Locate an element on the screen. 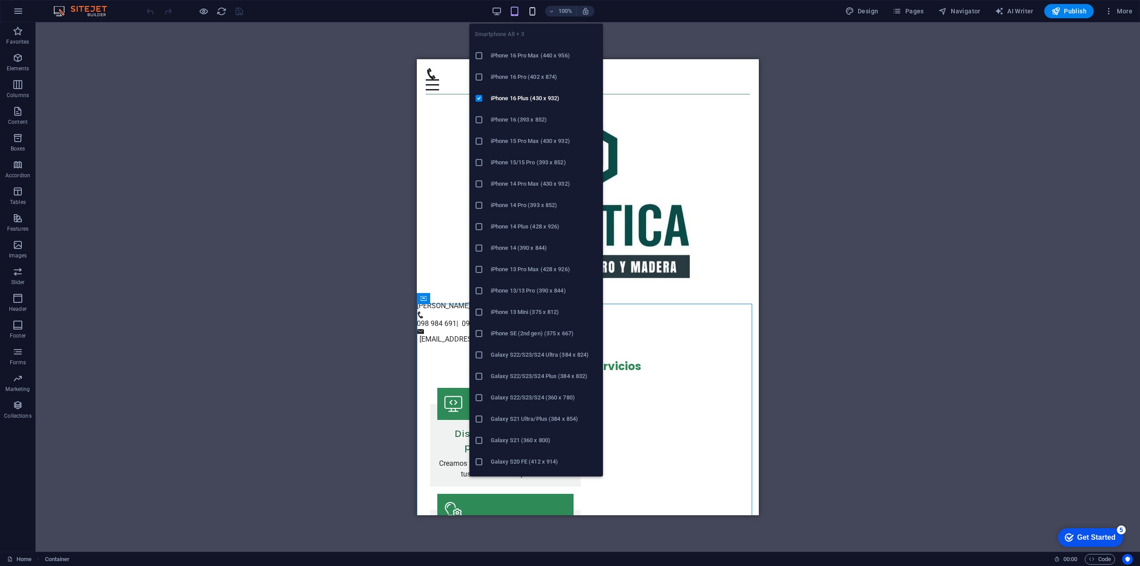 The image size is (1140, 566). button: AI Writer is located at coordinates (1014, 11).